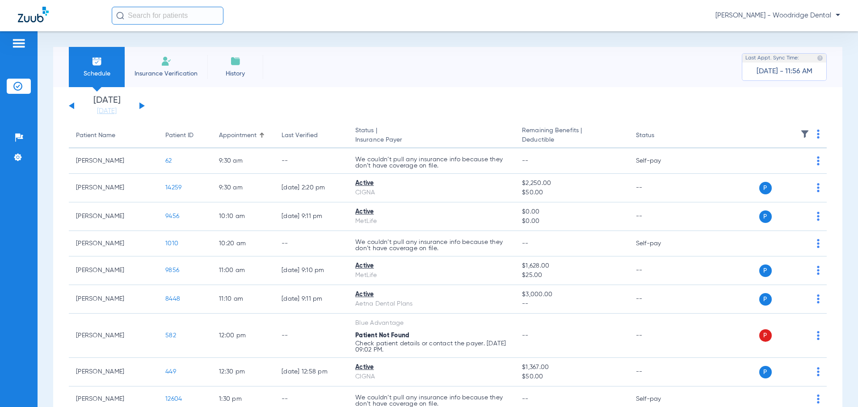 The image size is (858, 407). Describe the element at coordinates (243, 217) in the screenshot. I see `td: 10:10 AM` at that location.